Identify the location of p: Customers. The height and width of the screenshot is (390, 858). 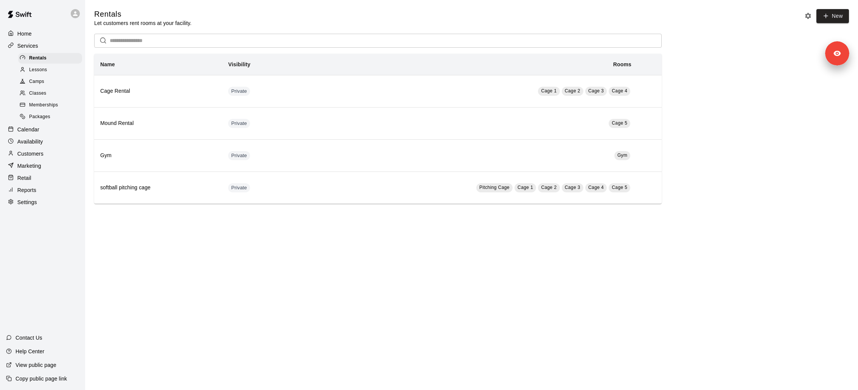
(30, 154).